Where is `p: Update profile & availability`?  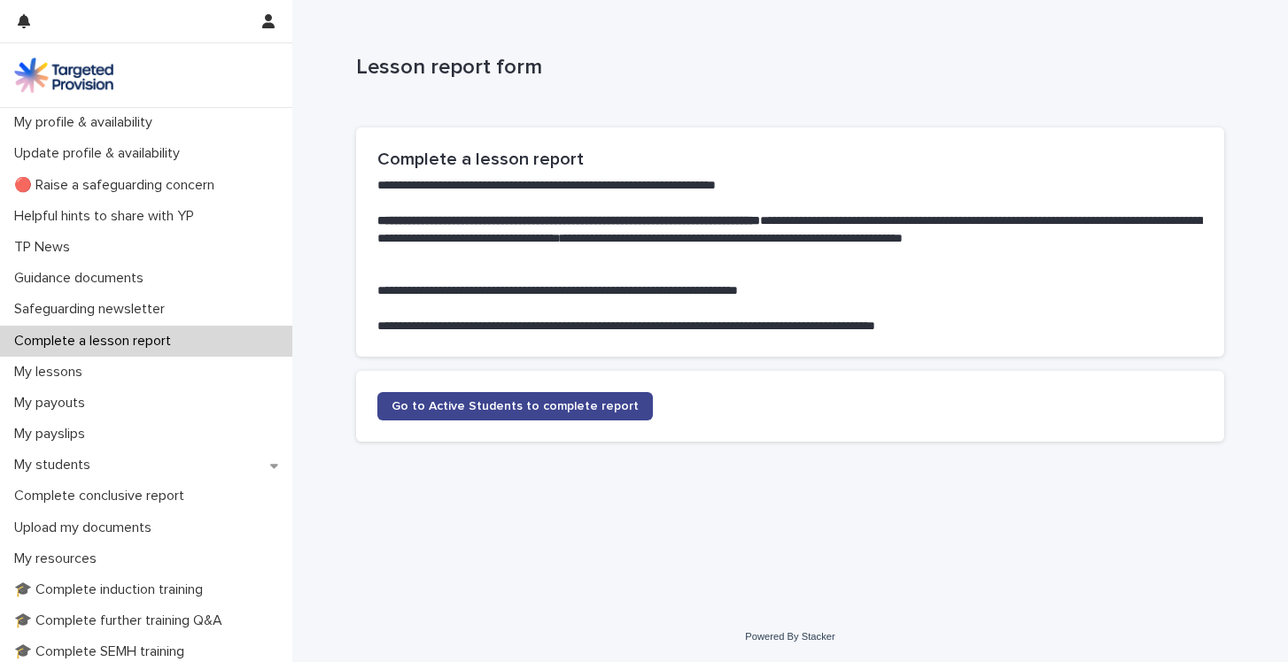
p: Update profile & availability is located at coordinates (100, 153).